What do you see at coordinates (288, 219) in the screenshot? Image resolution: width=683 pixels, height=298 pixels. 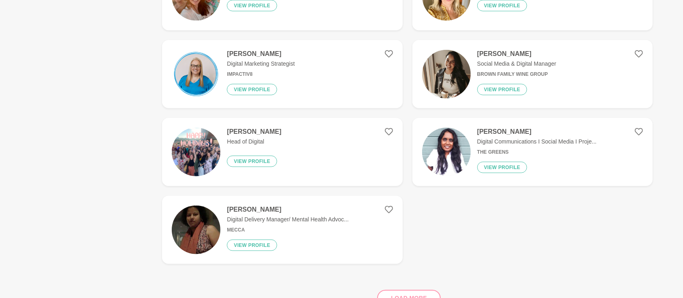 I see `p: Digital Delivery Manager/ Mental Health Advoc...` at bounding box center [288, 219].